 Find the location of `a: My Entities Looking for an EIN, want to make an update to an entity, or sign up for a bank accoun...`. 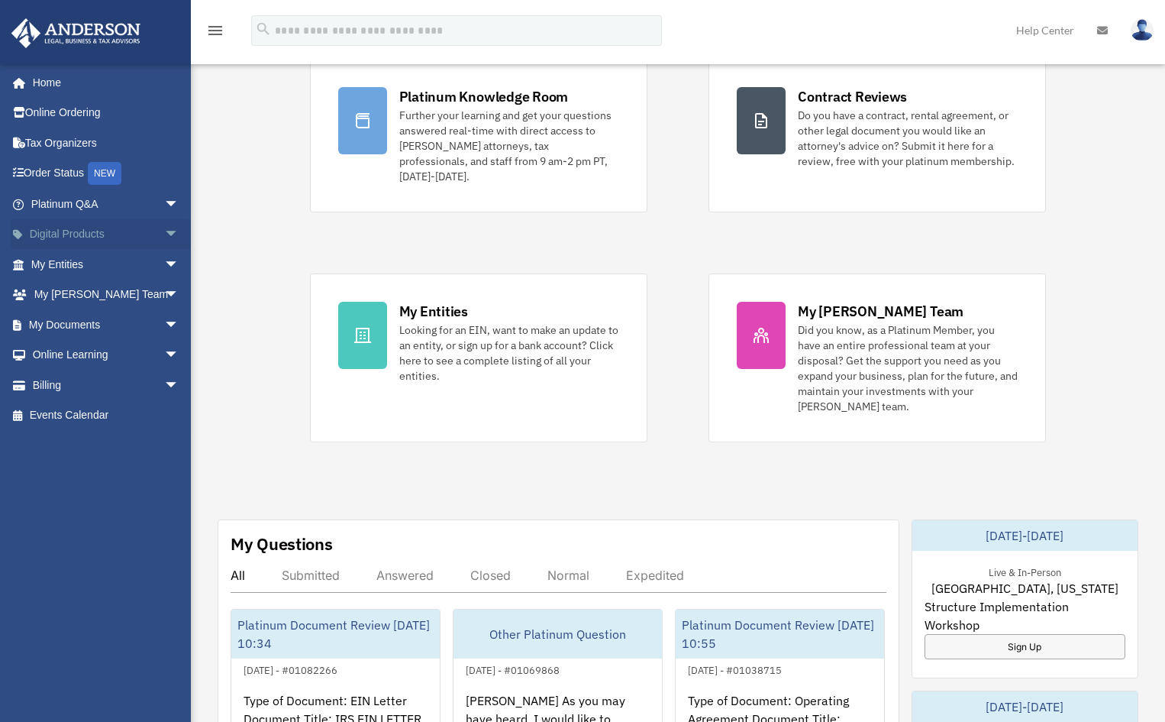

a: My Entities Looking for an EIN, want to make an update to an entity, or sign up for a bank accoun... is located at coordinates (479, 357).